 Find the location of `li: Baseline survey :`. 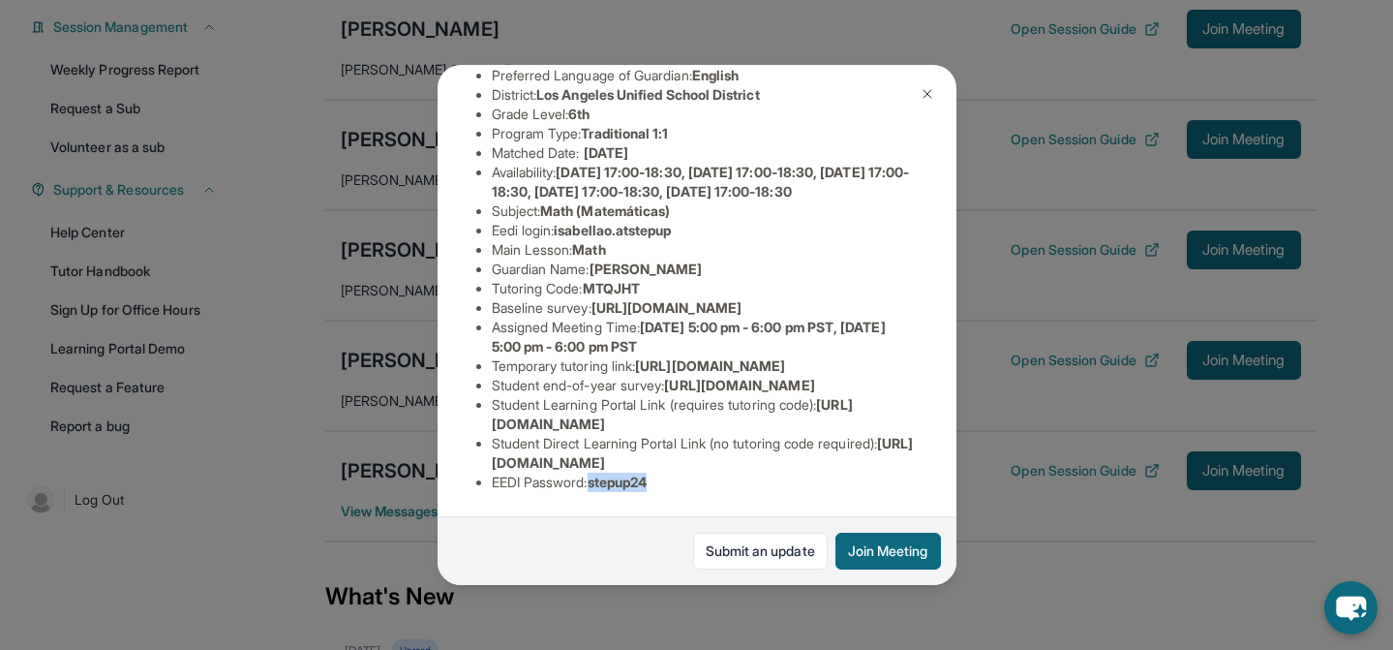

li: Baseline survey : is located at coordinates (705, 308).